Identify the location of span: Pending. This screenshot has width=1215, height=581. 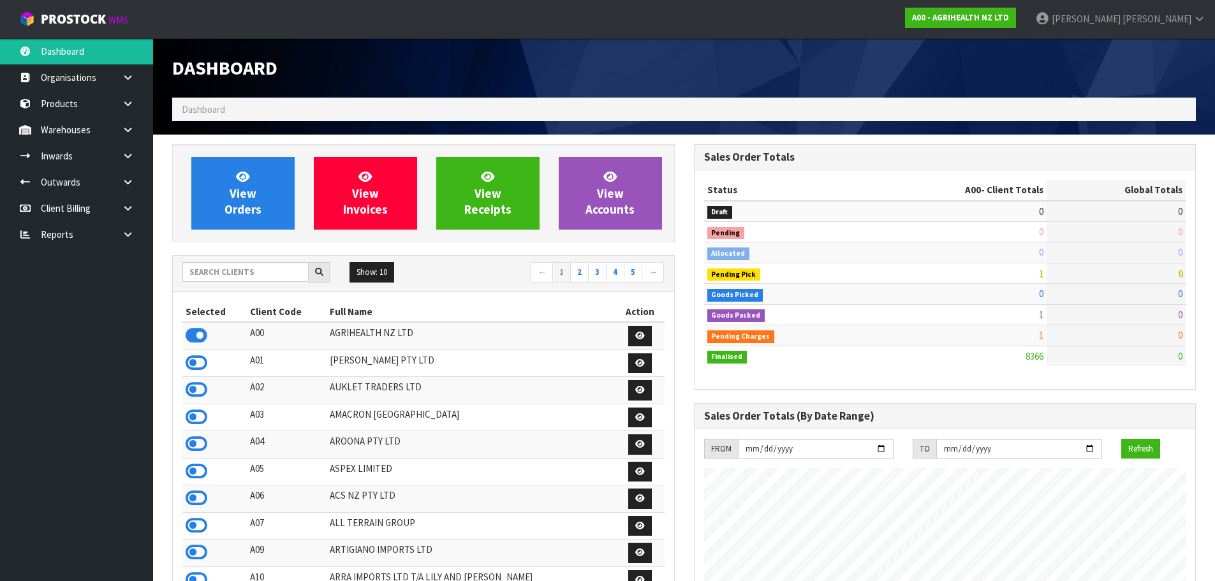
(726, 233).